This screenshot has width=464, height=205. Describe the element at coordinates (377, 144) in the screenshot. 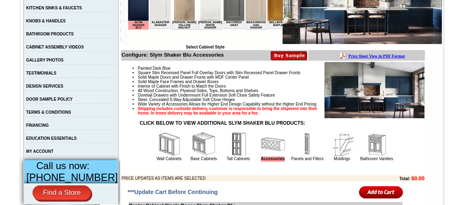

I see `img: Bathroom Vanities` at that location.